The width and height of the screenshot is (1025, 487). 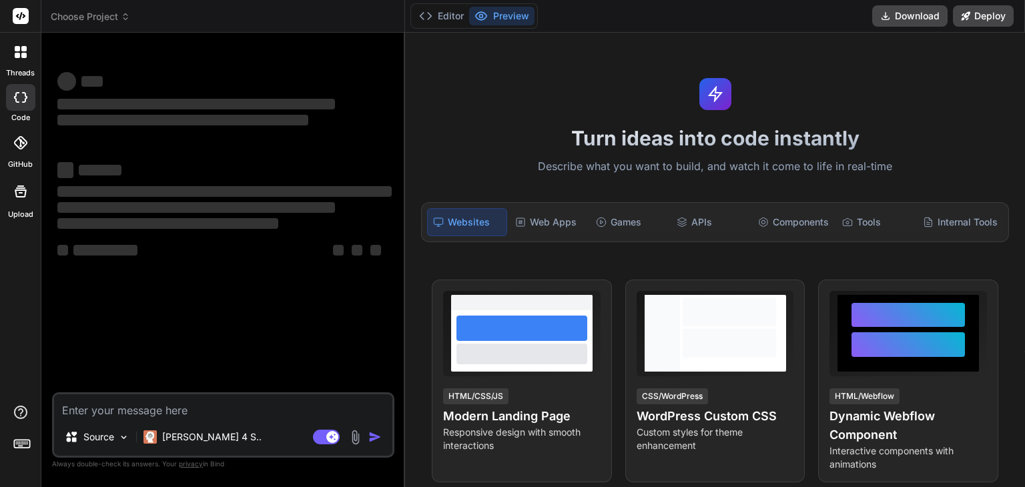 What do you see at coordinates (908, 426) in the screenshot?
I see `h4: Dynamic Webflow Component` at bounding box center [908, 426].